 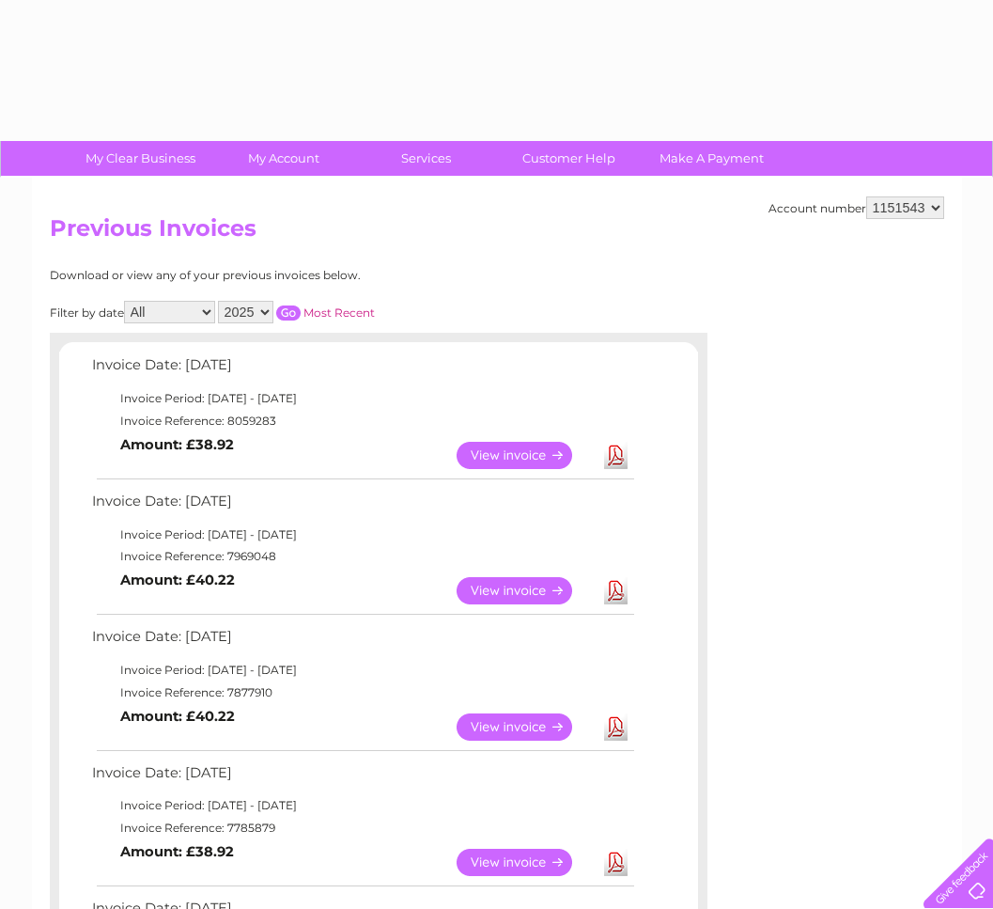 I want to click on a: Services, so click(x=426, y=158).